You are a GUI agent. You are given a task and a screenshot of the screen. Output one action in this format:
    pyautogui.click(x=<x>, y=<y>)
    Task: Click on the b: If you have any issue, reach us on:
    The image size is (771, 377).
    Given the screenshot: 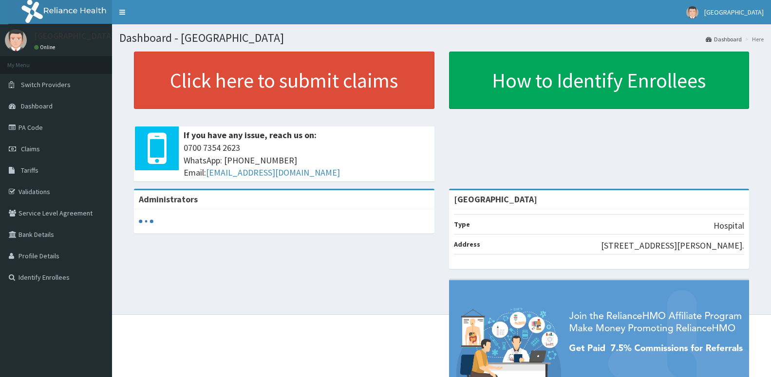 What is the action you would take?
    pyautogui.click(x=250, y=135)
    